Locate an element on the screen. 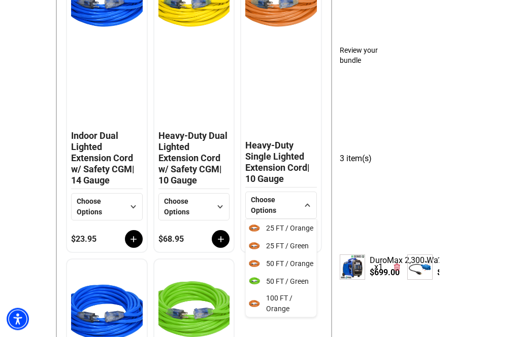 The image size is (520, 337). div: Heavy-Duty Single Lighted Extension Cord is located at coordinates (281, 164).